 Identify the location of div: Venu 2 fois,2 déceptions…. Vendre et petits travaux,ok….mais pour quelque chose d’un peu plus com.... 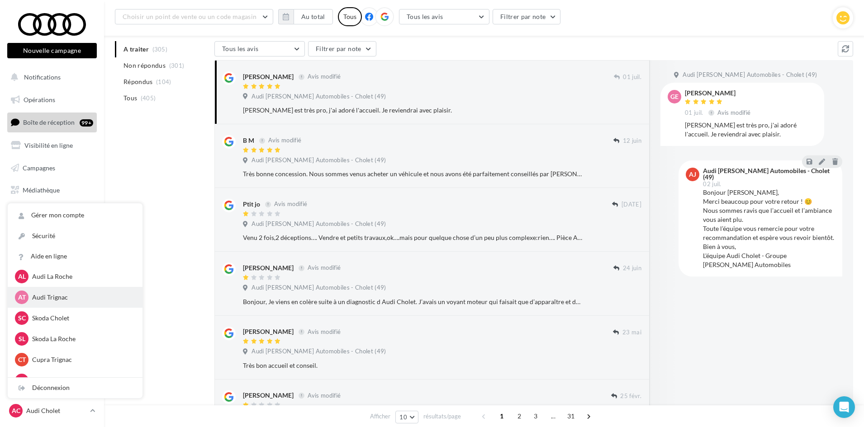
(412, 238).